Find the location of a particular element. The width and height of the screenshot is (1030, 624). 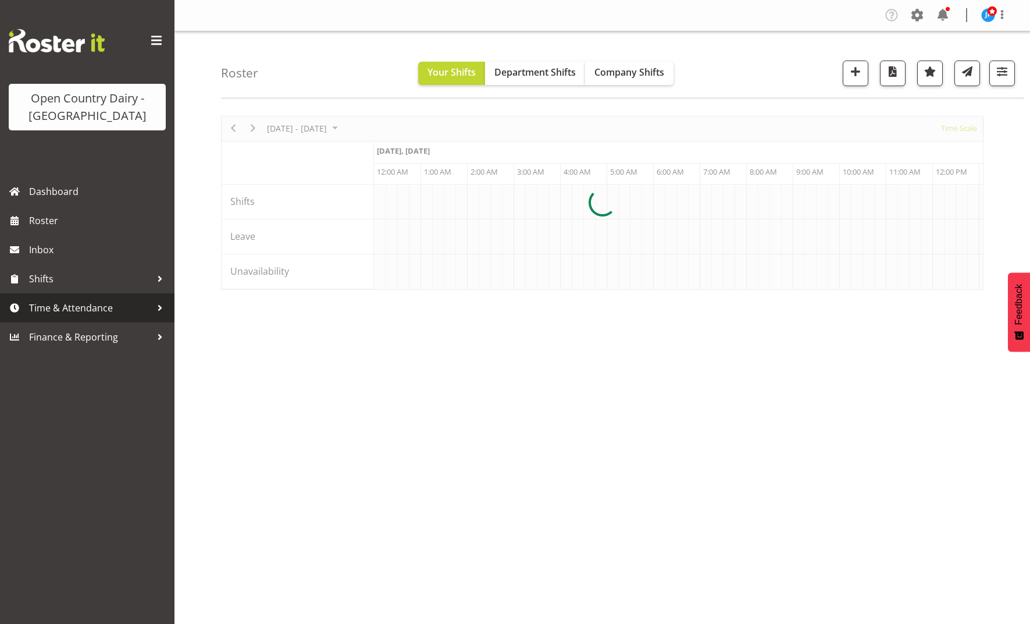

button: Highlight an important date within the roster. is located at coordinates (930, 73).